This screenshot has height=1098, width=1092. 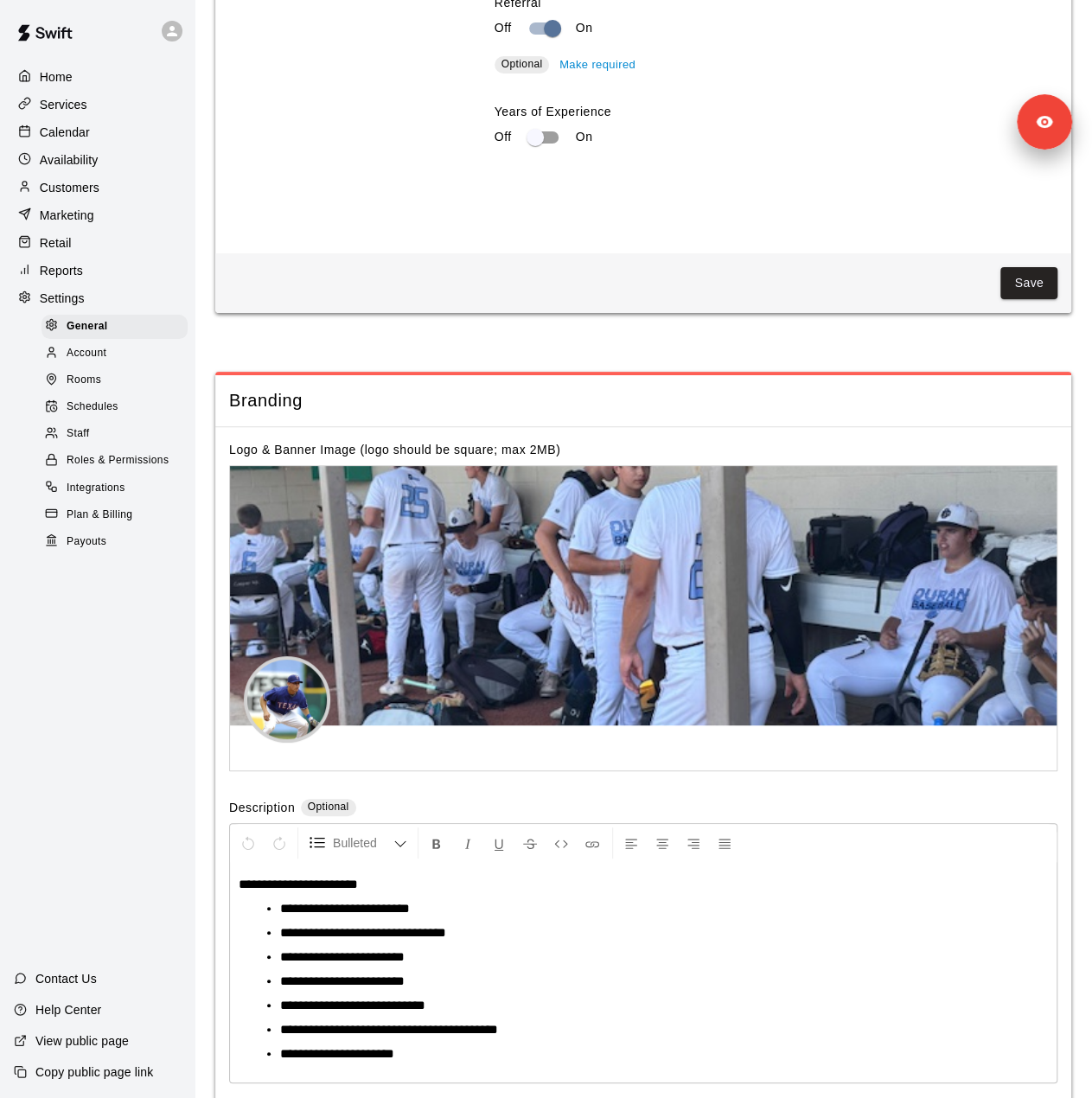 I want to click on p: Marketing, so click(x=67, y=215).